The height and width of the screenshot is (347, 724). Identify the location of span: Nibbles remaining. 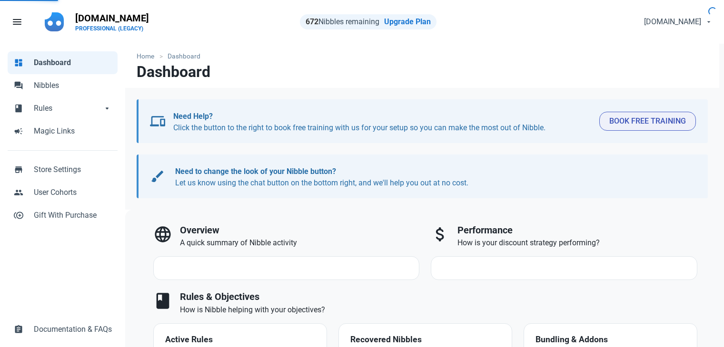
(342, 21).